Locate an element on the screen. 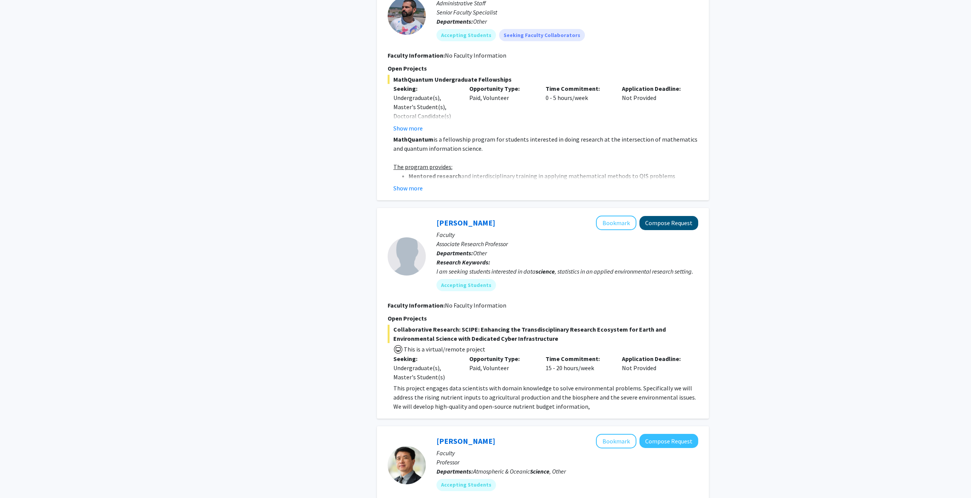 The image size is (971, 498). span: MathQuantum Undergraduate Fellowships is located at coordinates (543, 79).